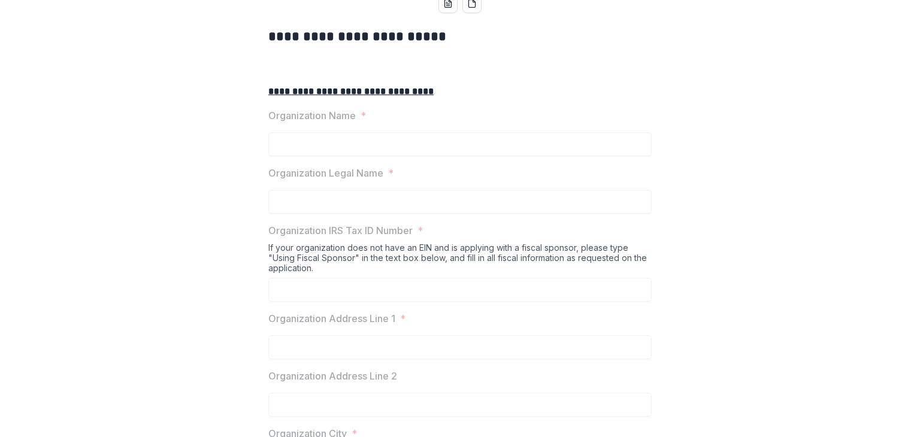  What do you see at coordinates (332, 319) in the screenshot?
I see `p: Organization Address Line 1` at bounding box center [332, 319].